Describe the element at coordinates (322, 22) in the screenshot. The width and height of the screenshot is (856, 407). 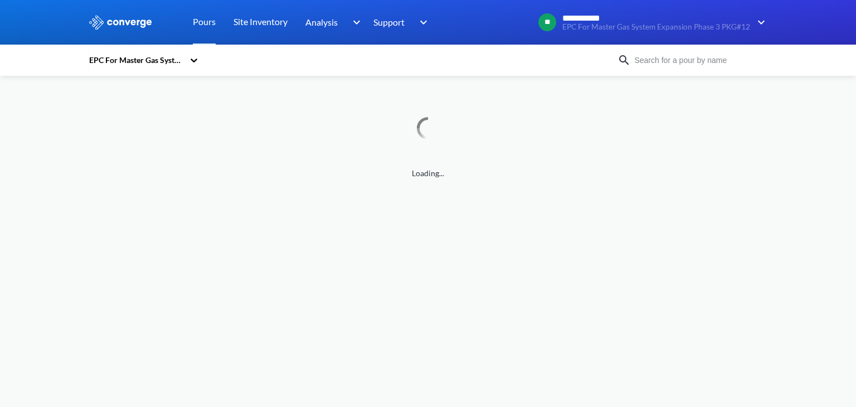
I see `span: Analysis` at that location.